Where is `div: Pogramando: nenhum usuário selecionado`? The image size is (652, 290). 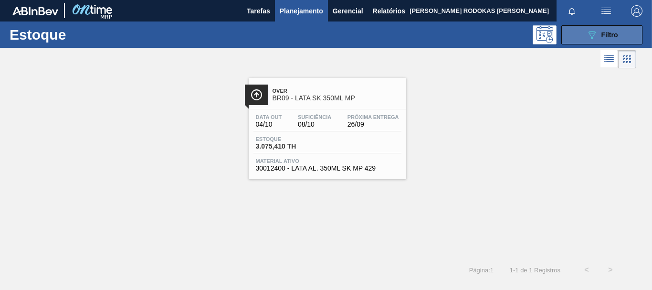
div: Pogramando: nenhum usuário selecionado is located at coordinates (545, 35).